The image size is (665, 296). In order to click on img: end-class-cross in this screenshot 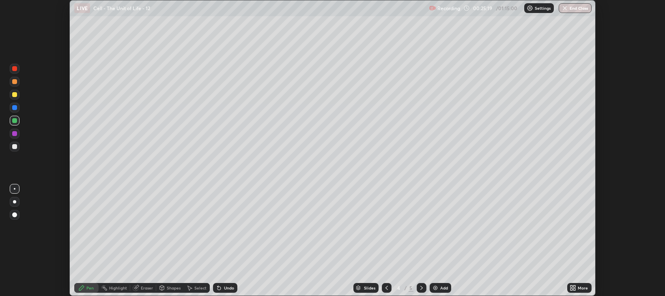, I will do `click(564, 8)`.